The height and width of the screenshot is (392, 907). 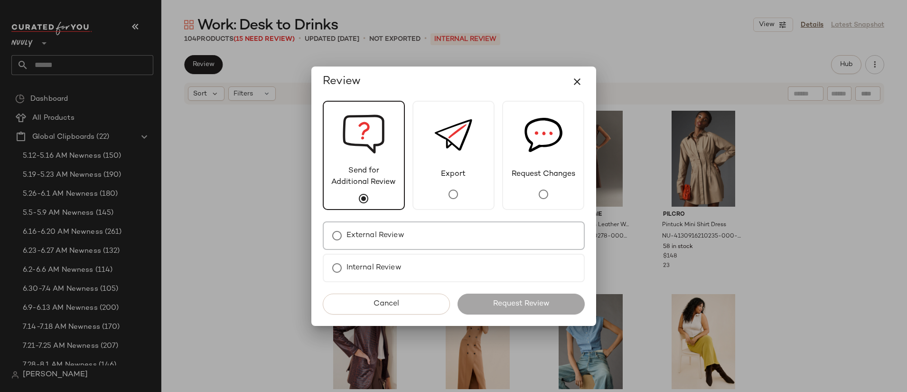 What do you see at coordinates (386, 303) in the screenshot?
I see `span: Cancel` at bounding box center [386, 303].